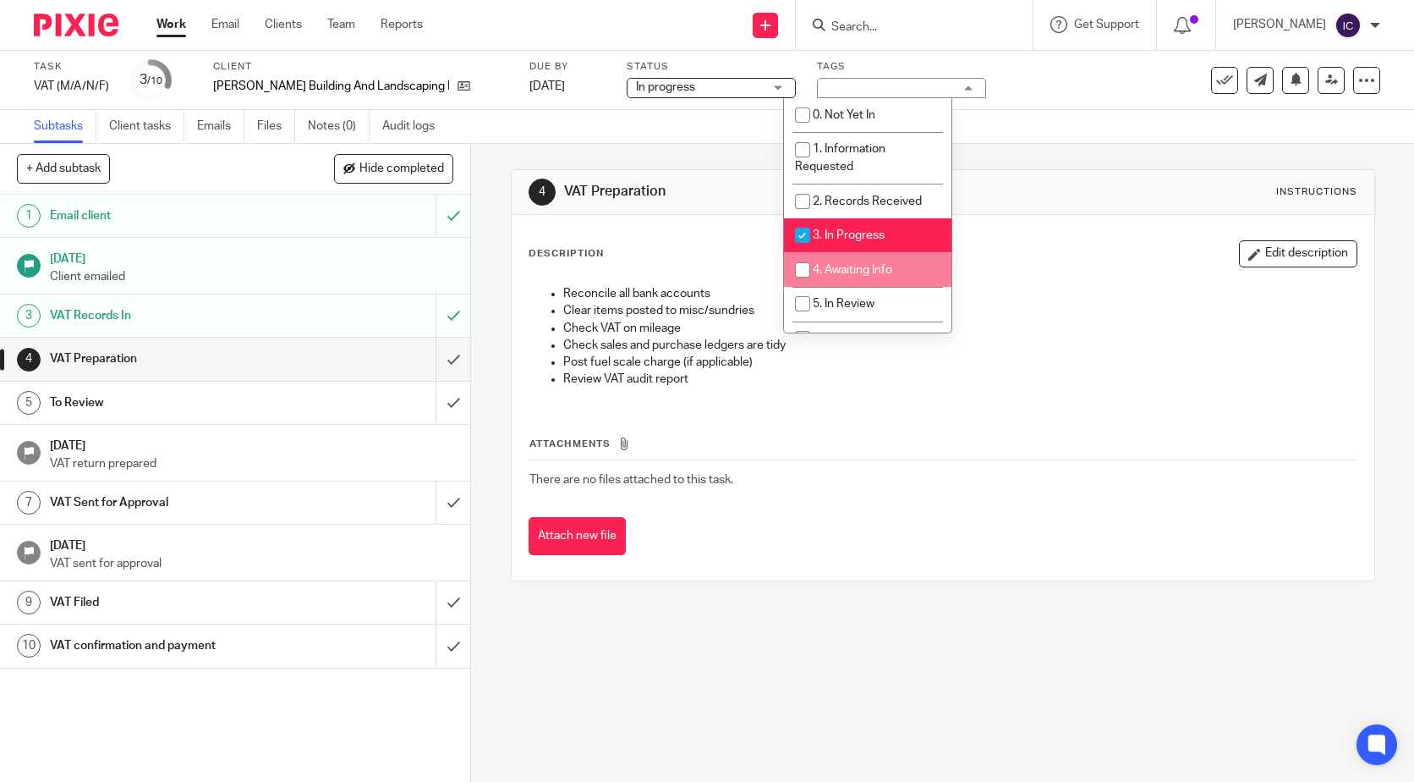 Image resolution: width=1414 pixels, height=782 pixels. What do you see at coordinates (666, 87) in the screenshot?
I see `span: In progress` at bounding box center [666, 87].